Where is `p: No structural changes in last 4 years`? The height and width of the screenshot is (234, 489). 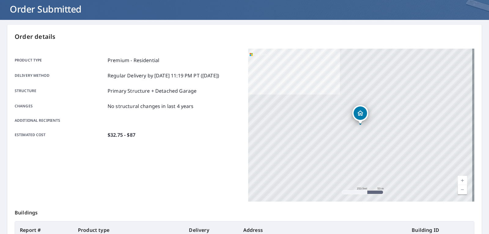
p: No structural changes in last 4 years is located at coordinates (151, 106).